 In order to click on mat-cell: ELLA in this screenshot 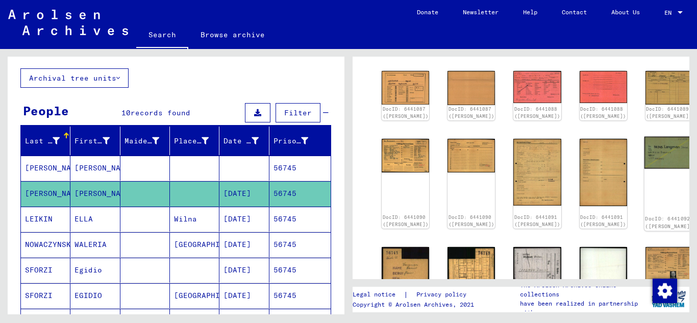, I will do `click(95, 219)`.